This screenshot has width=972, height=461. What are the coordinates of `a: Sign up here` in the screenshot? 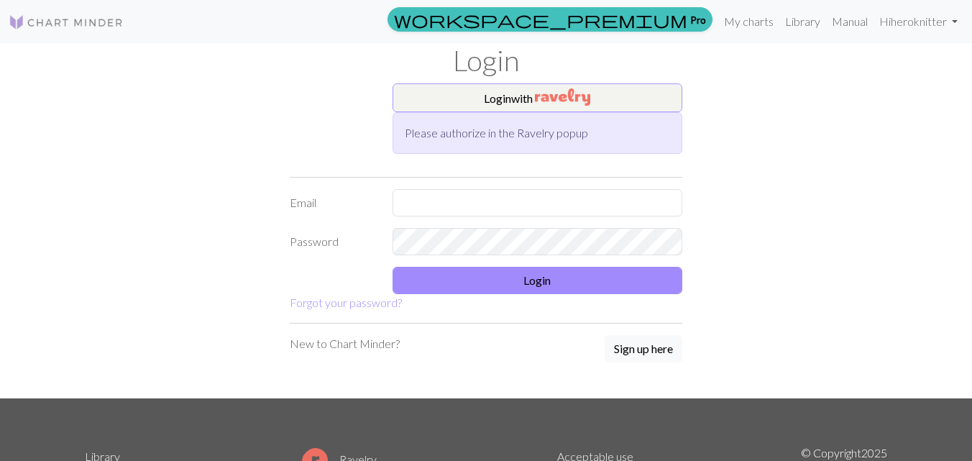 It's located at (643, 349).